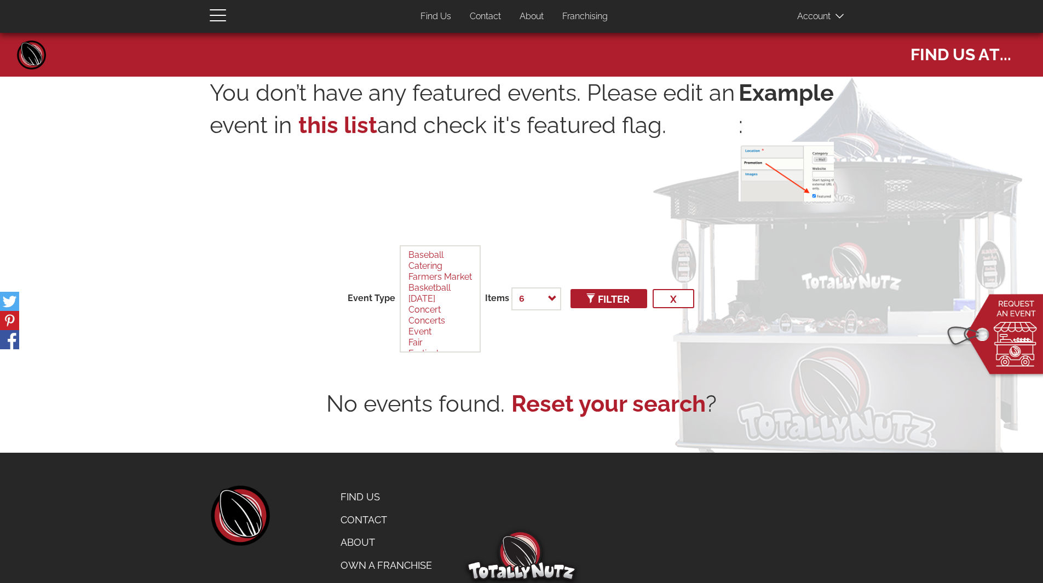  What do you see at coordinates (585, 16) in the screenshot?
I see `a: Franchising` at bounding box center [585, 16].